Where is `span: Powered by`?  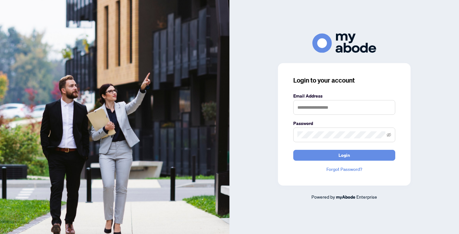
span: Powered by is located at coordinates (323, 197).